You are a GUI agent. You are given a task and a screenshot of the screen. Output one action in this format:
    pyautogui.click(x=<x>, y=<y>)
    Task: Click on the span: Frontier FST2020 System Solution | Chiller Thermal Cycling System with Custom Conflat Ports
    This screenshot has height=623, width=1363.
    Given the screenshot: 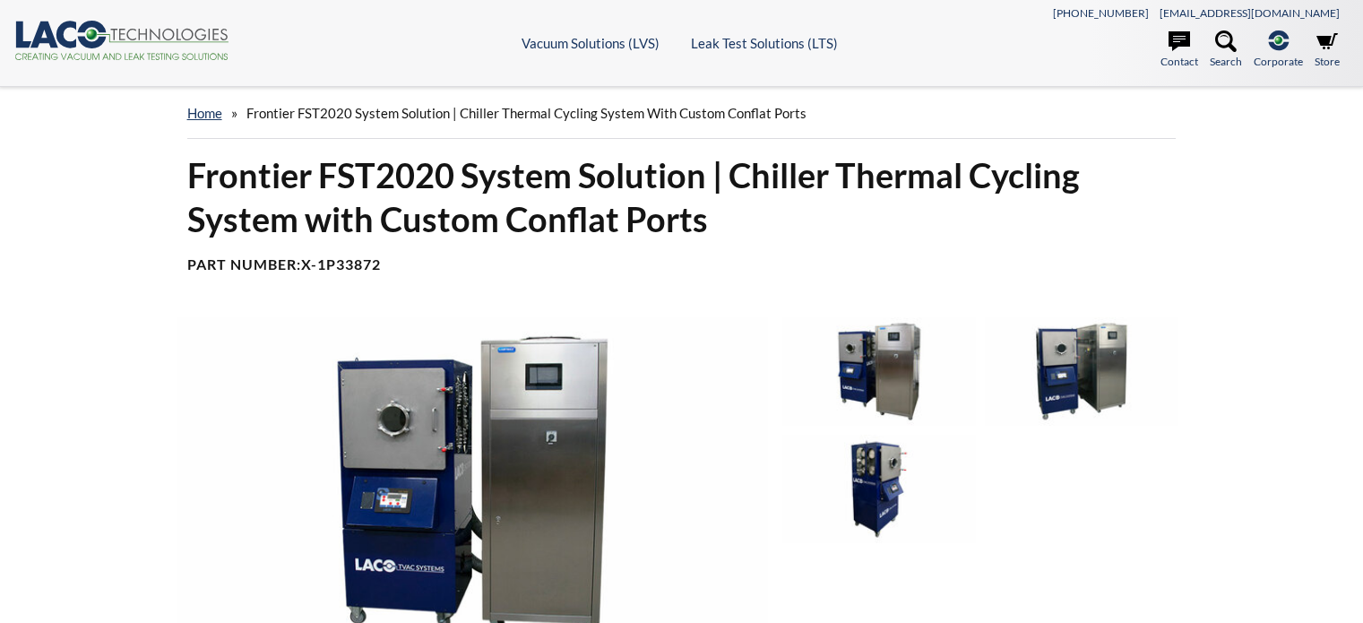 What is the action you would take?
    pyautogui.click(x=526, y=113)
    